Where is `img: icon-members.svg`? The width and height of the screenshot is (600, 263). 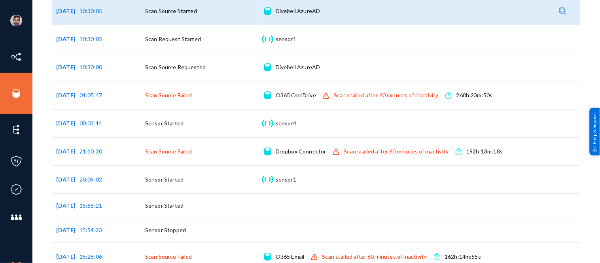 img: icon-members.svg is located at coordinates (16, 217).